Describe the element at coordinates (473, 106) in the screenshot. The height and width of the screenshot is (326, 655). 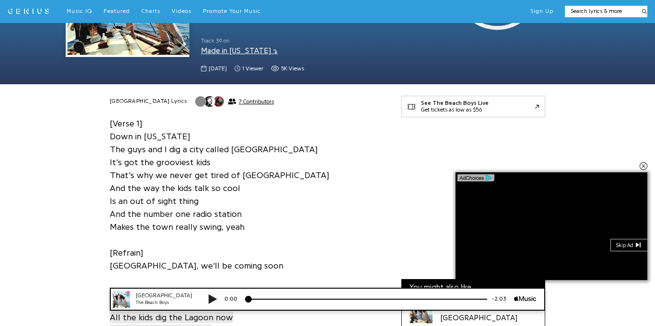
I see `a: See The Beach Boys LiveGet tickets as low as $56` at that location.